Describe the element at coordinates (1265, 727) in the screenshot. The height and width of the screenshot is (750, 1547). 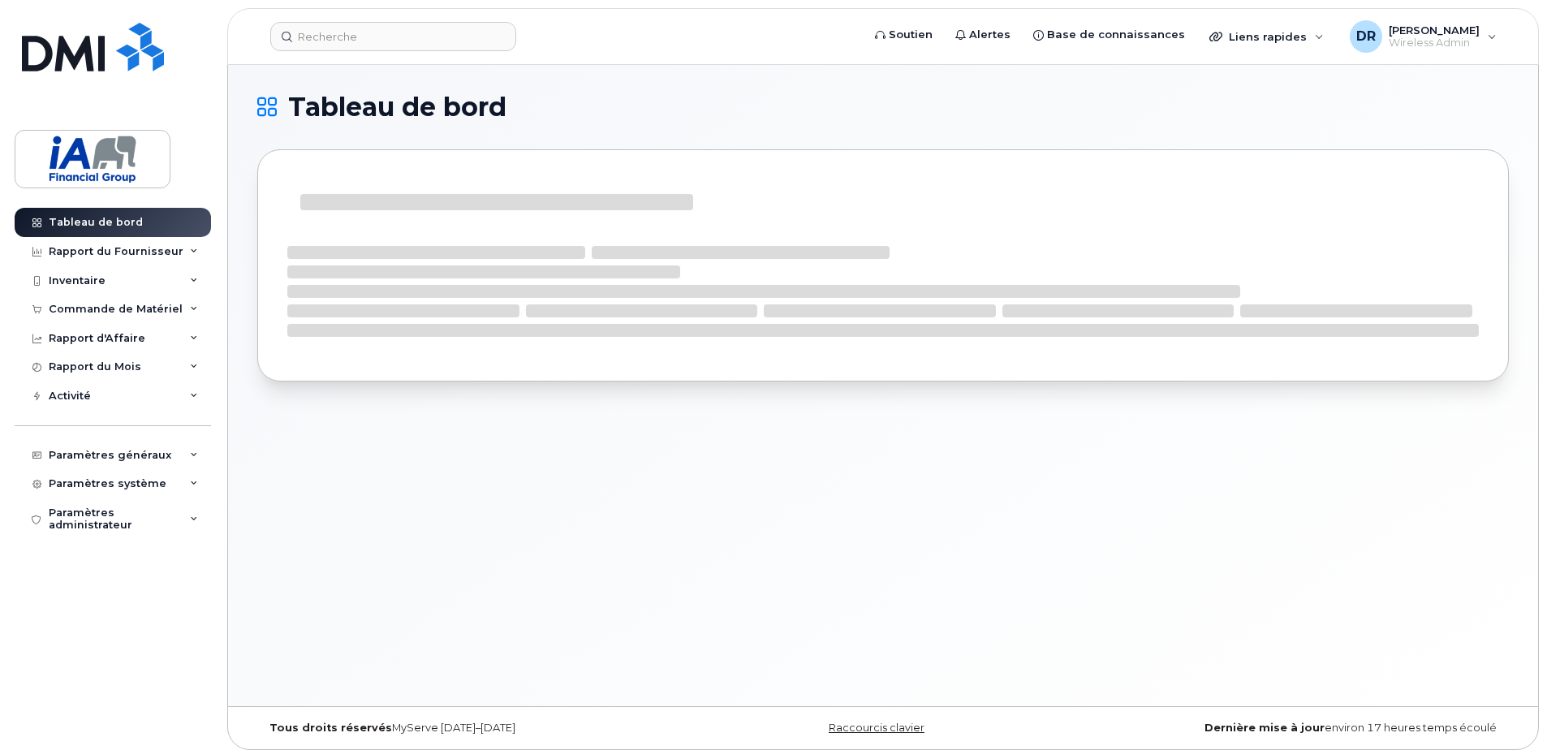
I see `strong: Dernière mise à jour` at that location.